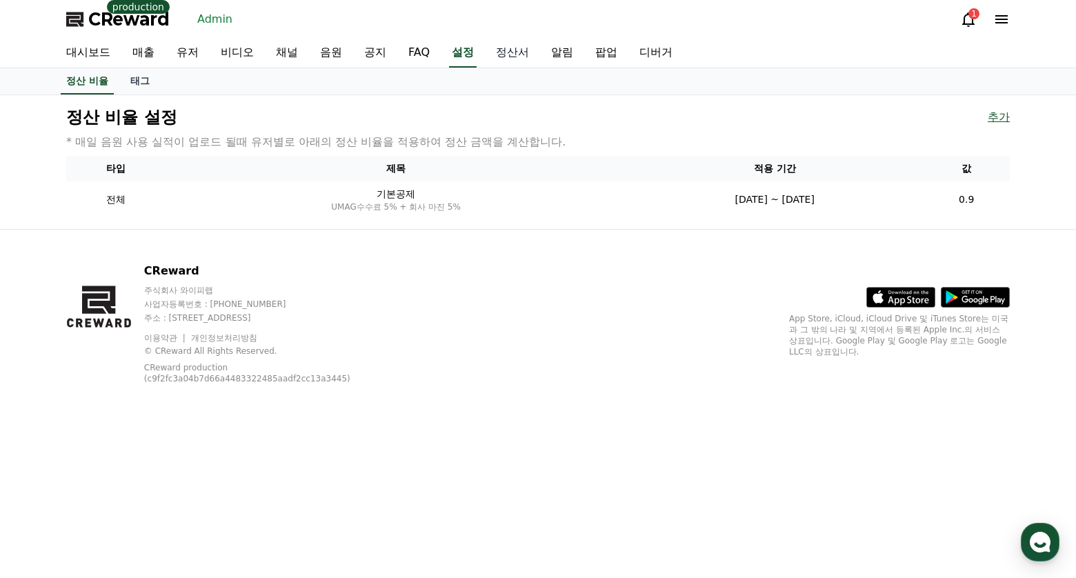 The width and height of the screenshot is (1076, 578). I want to click on a: 태그, so click(140, 81).